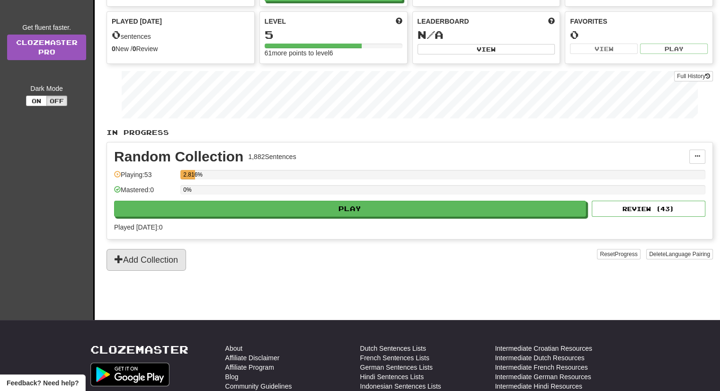  I want to click on div: Mastered: 0, so click(145, 193).